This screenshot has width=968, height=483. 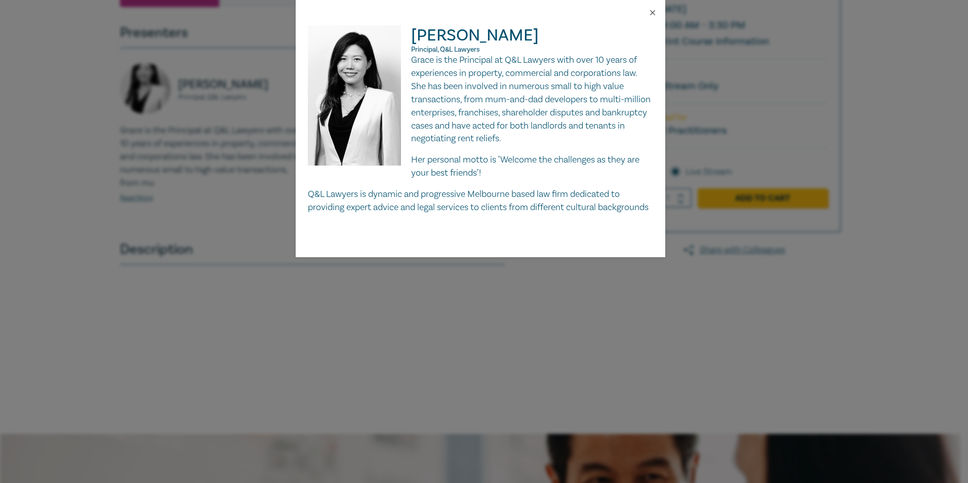 What do you see at coordinates (481, 167) in the screenshot?
I see `p: Her personal motto is "Welcome the challenges as they are your best friends"!` at bounding box center [481, 167].